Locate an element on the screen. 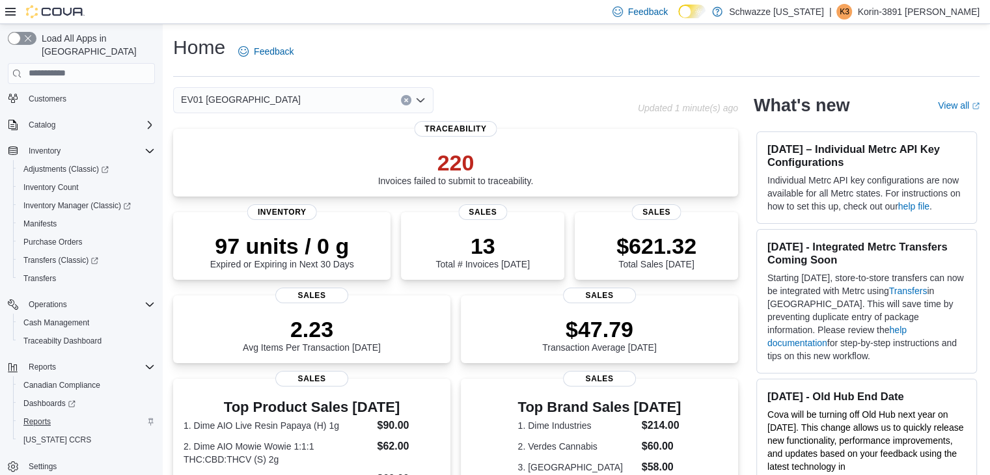 The height and width of the screenshot is (475, 990). button: Traceabilty Dashboard is located at coordinates (87, 341).